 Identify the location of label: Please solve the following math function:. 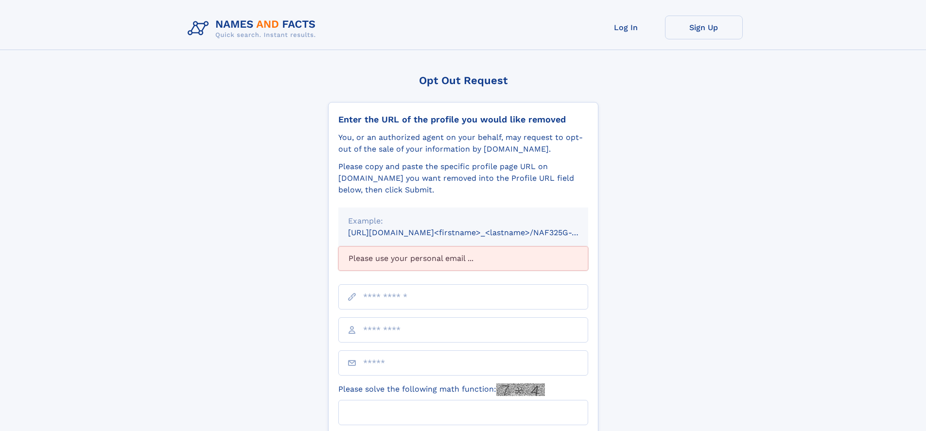
(442, 390).